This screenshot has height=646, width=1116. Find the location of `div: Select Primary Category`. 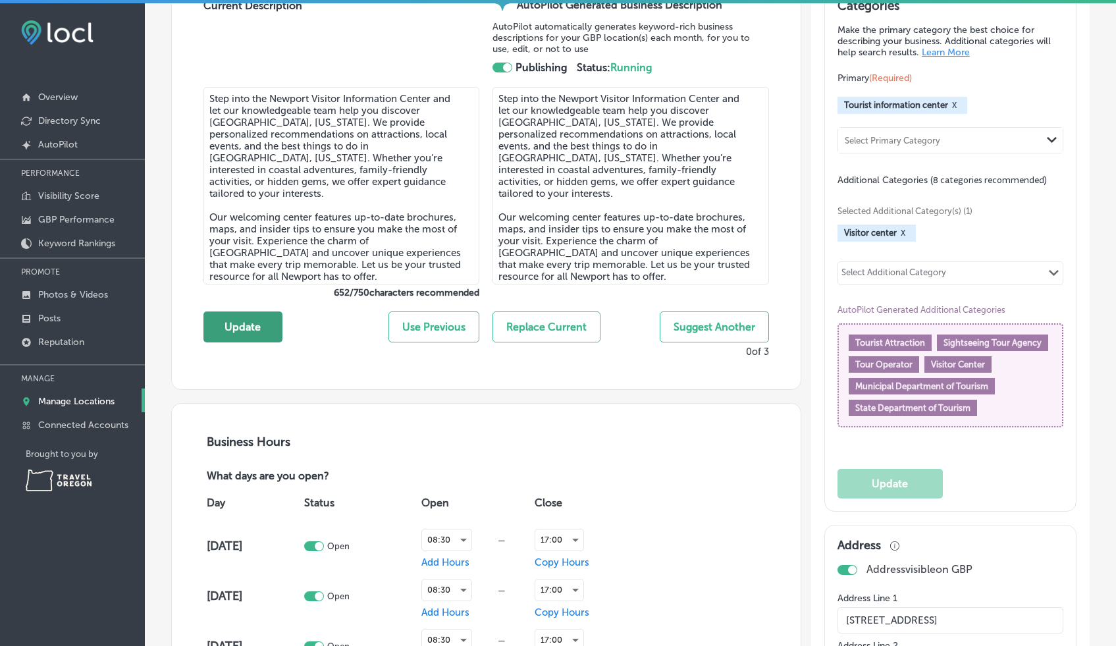

div: Select Primary Category is located at coordinates (892, 140).